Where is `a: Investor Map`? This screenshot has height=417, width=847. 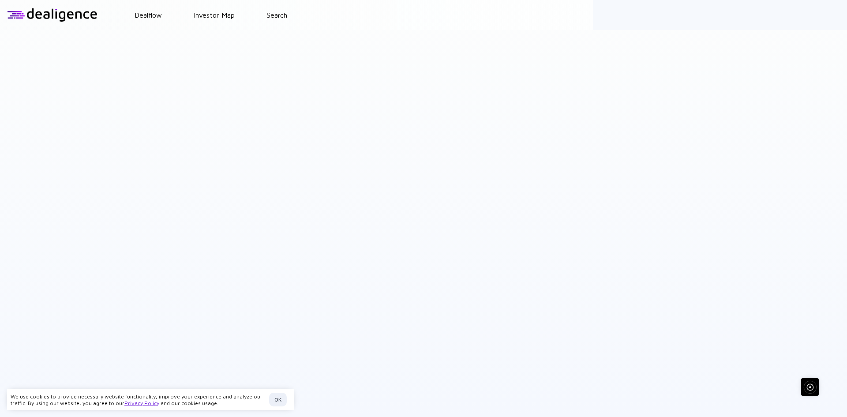 a: Investor Map is located at coordinates (214, 15).